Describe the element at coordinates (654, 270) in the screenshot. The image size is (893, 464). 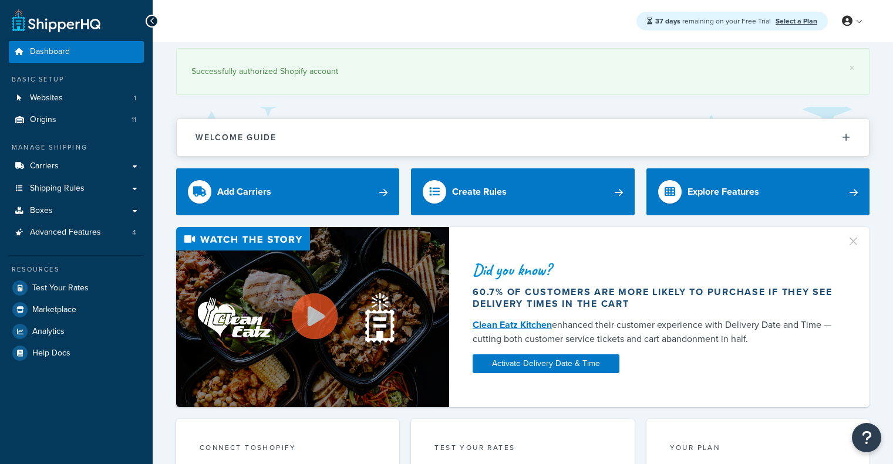
I see `div: Did you know?` at that location.